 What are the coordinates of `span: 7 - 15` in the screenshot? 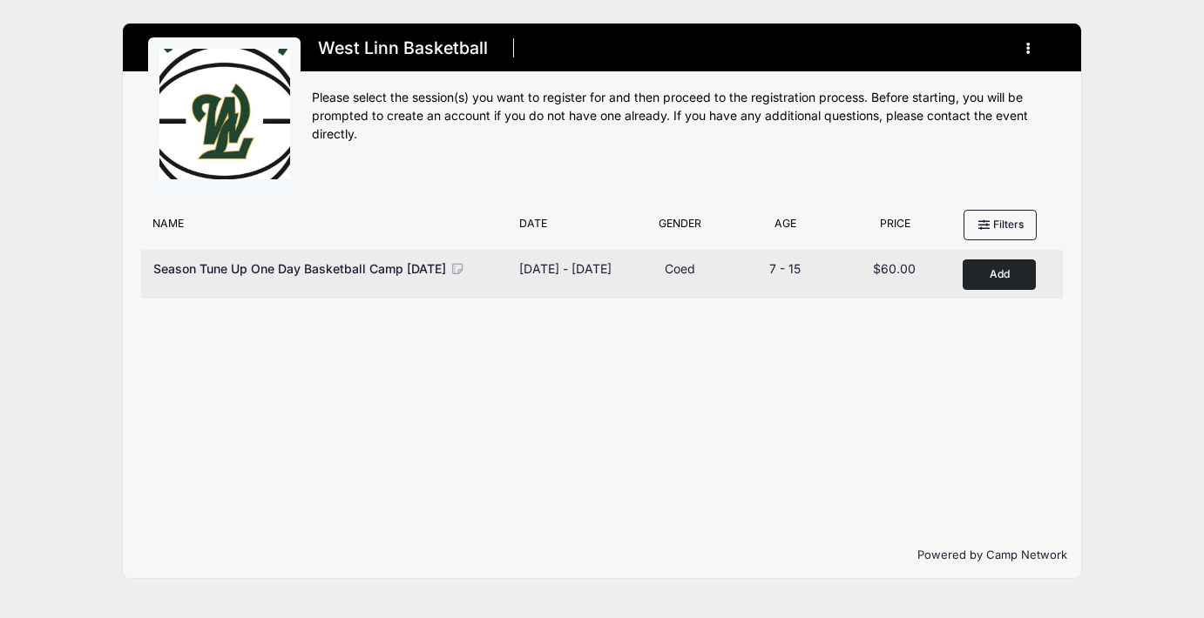 It's located at (785, 268).